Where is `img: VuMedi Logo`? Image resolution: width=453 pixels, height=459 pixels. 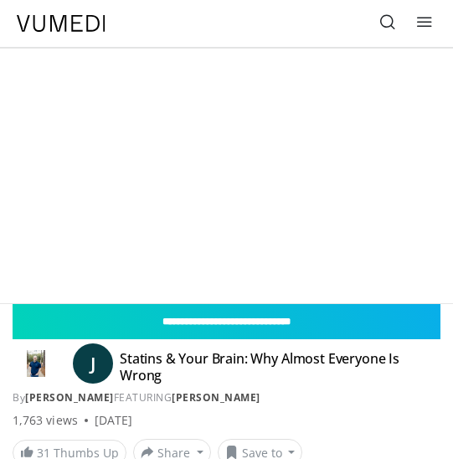
img: VuMedi Logo is located at coordinates (61, 23).